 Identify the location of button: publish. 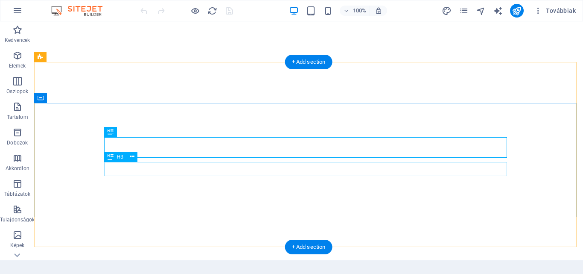
(517, 11).